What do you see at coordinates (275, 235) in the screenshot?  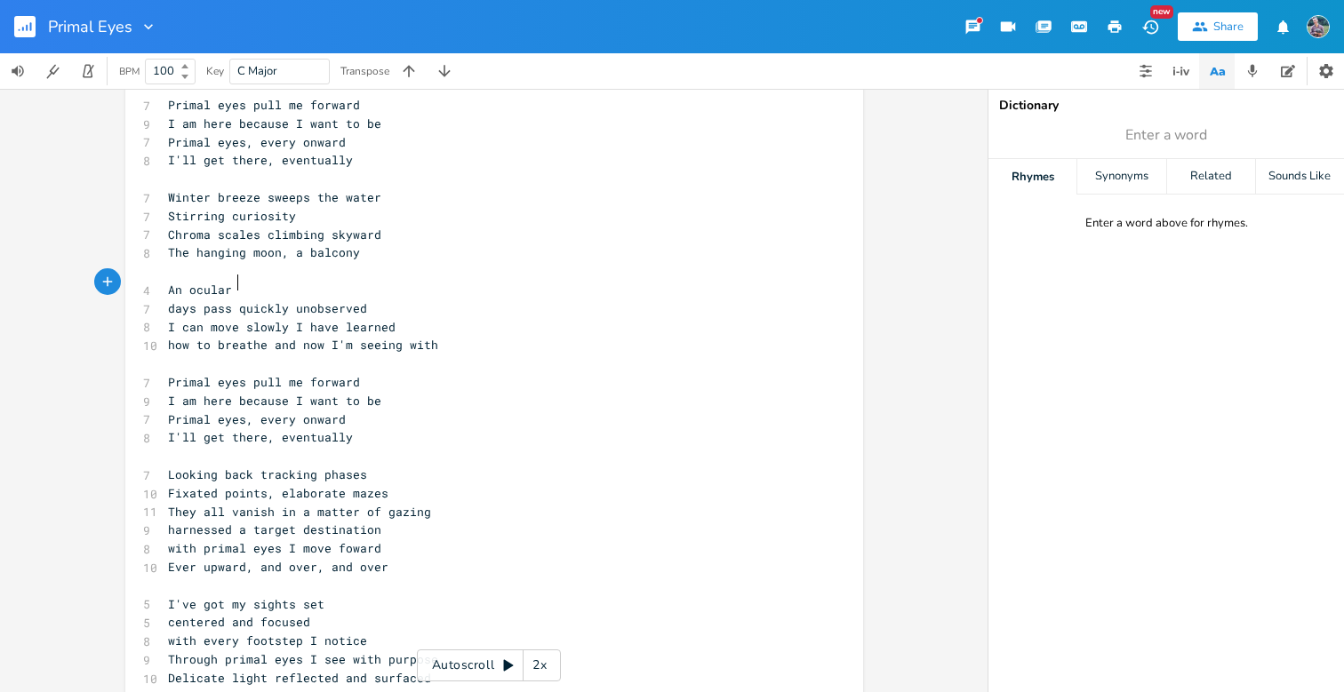 I see `span: Chroma scales climbing skyward` at bounding box center [275, 235].